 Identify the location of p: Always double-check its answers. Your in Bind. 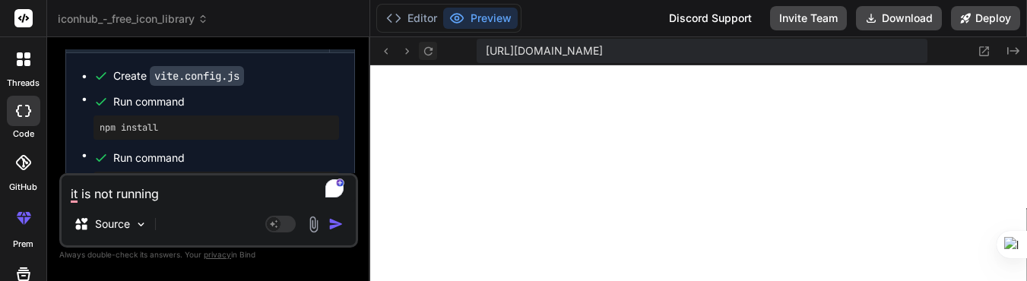
(208, 255).